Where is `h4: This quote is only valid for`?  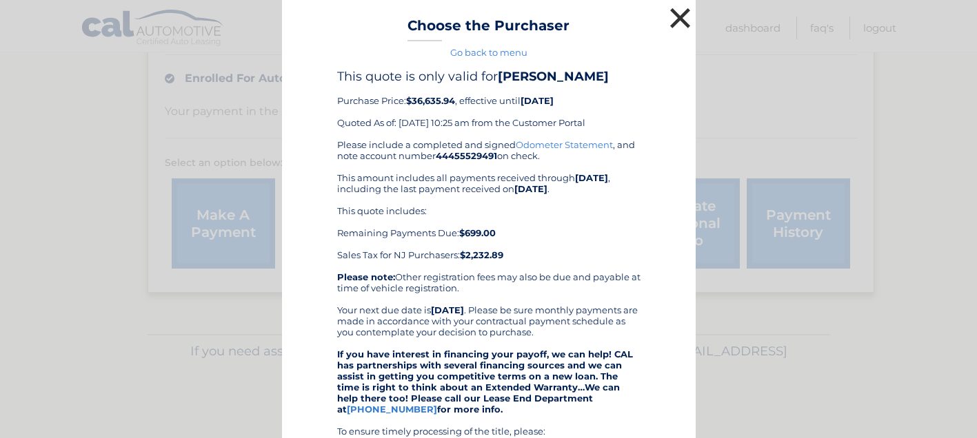 h4: This quote is only valid for is located at coordinates (489, 77).